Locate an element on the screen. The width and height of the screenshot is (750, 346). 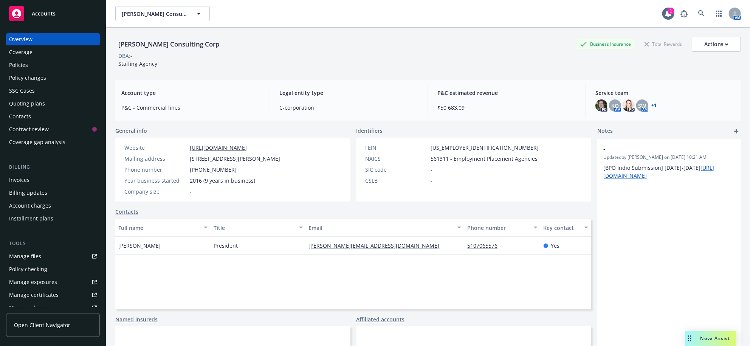
div: Website is located at coordinates (155, 147).